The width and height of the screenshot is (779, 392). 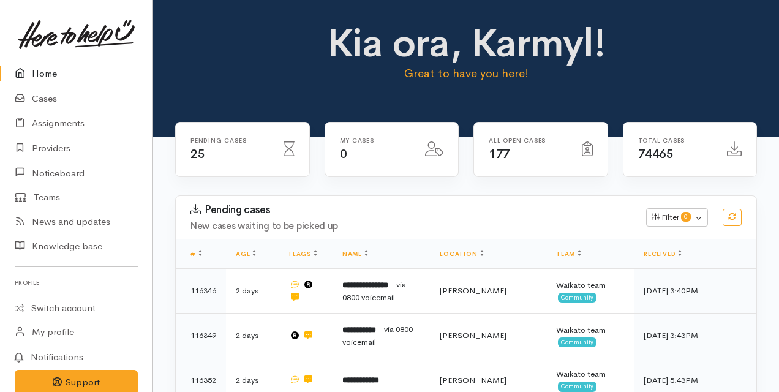 What do you see at coordinates (411, 210) in the screenshot?
I see `h3: Pending cases` at bounding box center [411, 210].